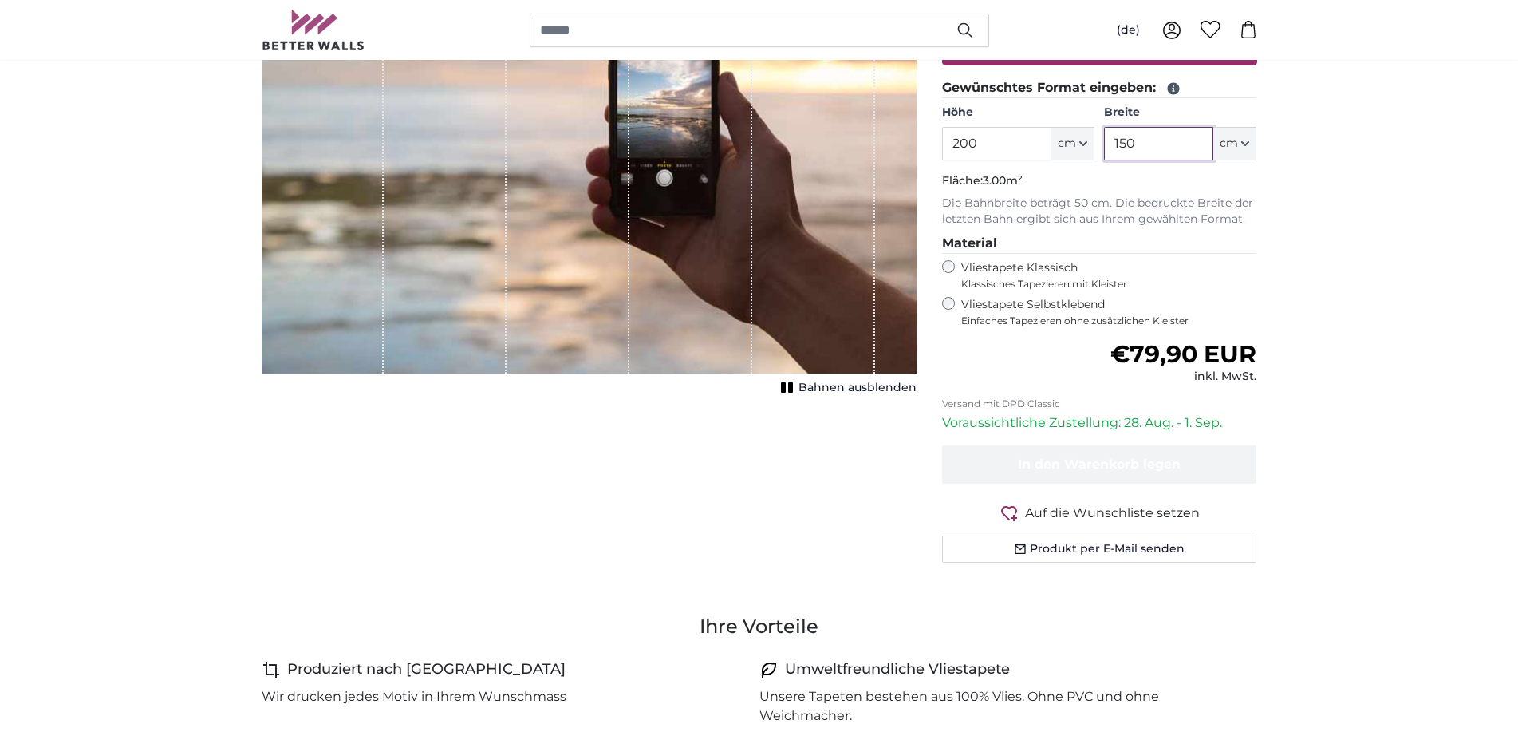 Image resolution: width=1518 pixels, height=740 pixels. I want to click on p: Fläche:, so click(1099, 181).